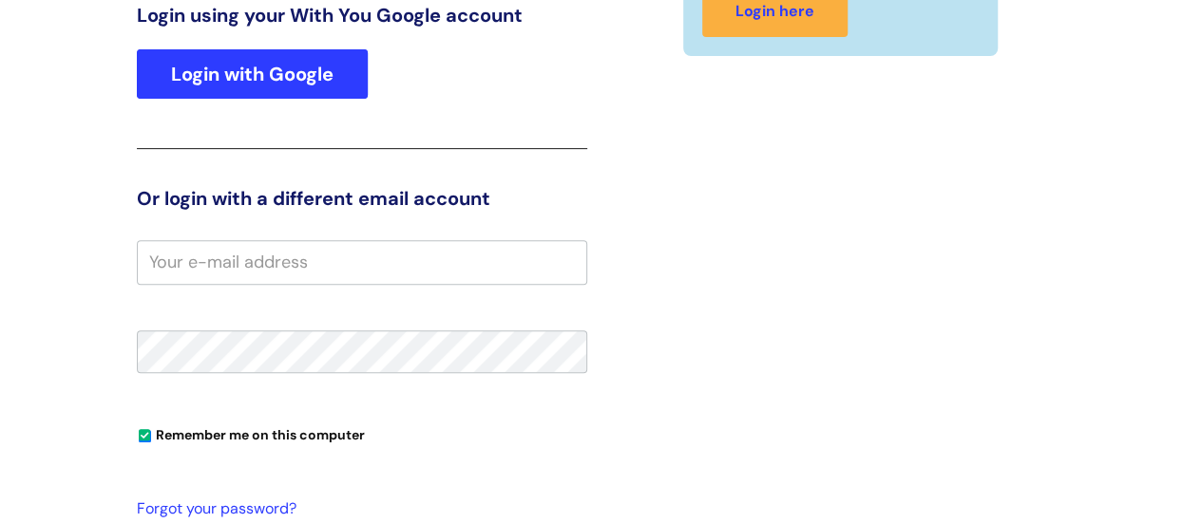  Describe the element at coordinates (362, 262) in the screenshot. I see `input: Your e-mail address` at that location.